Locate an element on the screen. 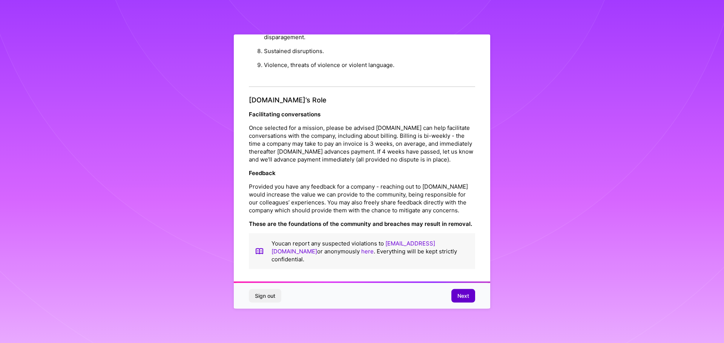 The image size is (724, 343). a: here is located at coordinates (367, 251).